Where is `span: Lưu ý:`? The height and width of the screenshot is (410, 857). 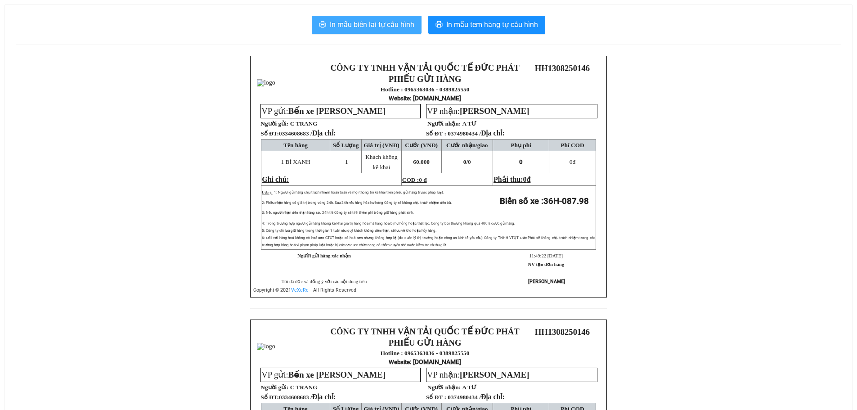
span: Lưu ý: is located at coordinates (267, 192).